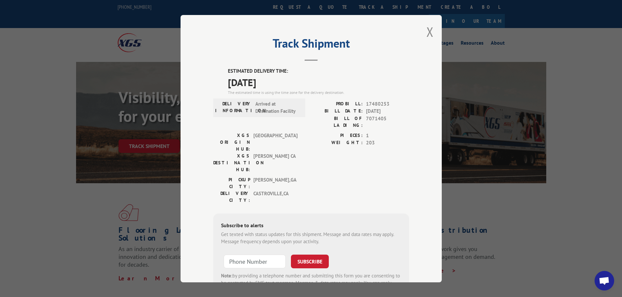 The image size is (622, 297). Describe the element at coordinates (337, 122) in the screenshot. I see `label: BILL OF LADING:` at that location.